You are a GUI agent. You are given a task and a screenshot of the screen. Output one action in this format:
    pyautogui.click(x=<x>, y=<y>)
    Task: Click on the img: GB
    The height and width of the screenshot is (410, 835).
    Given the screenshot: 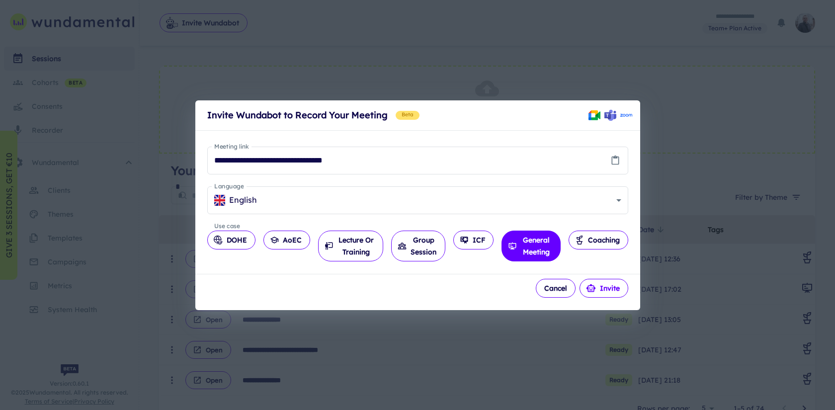 What is the action you would take?
    pyautogui.click(x=220, y=200)
    